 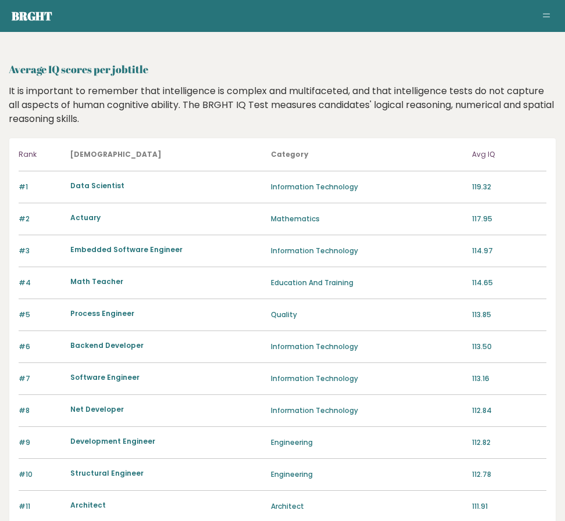 I want to click on p: Education And Training, so click(x=367, y=283).